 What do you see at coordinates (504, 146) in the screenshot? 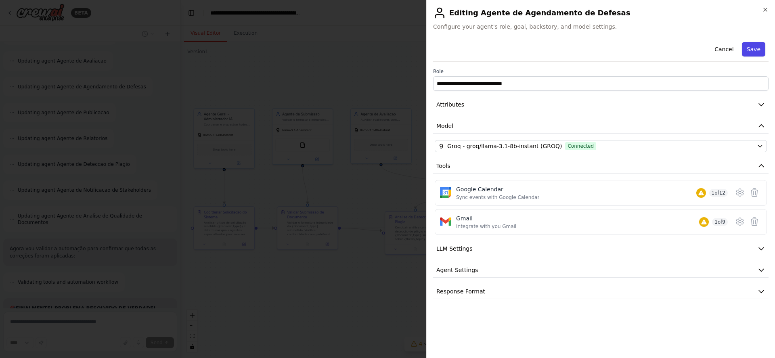
I see `span: Groq - groq/llama-3.1-8b-instant (GROQ)` at bounding box center [504, 146].